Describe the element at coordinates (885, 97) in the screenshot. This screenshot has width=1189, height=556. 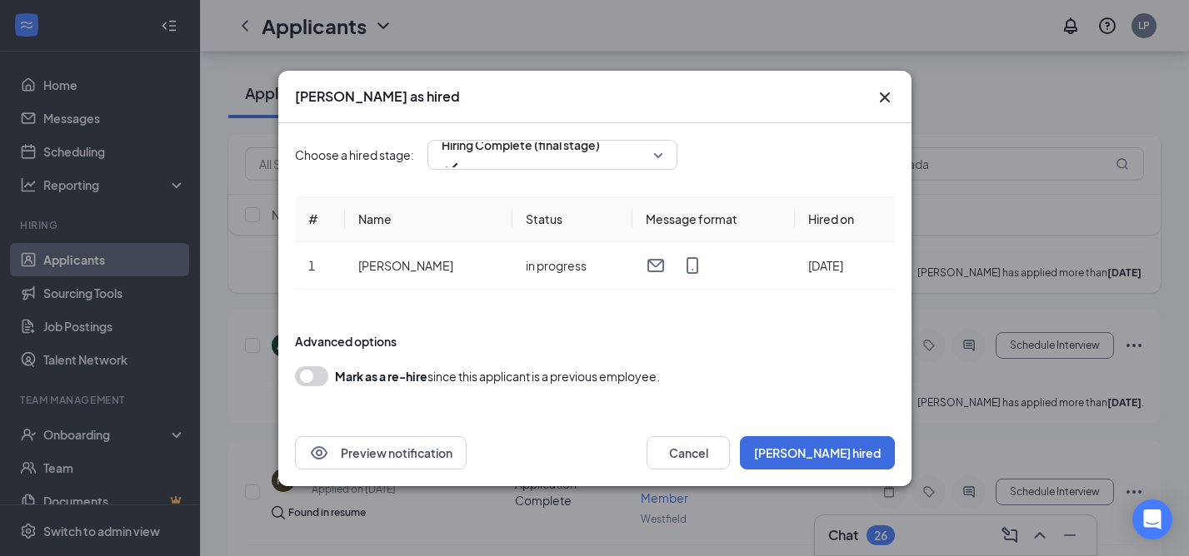
I see `svg: Cross` at that location.